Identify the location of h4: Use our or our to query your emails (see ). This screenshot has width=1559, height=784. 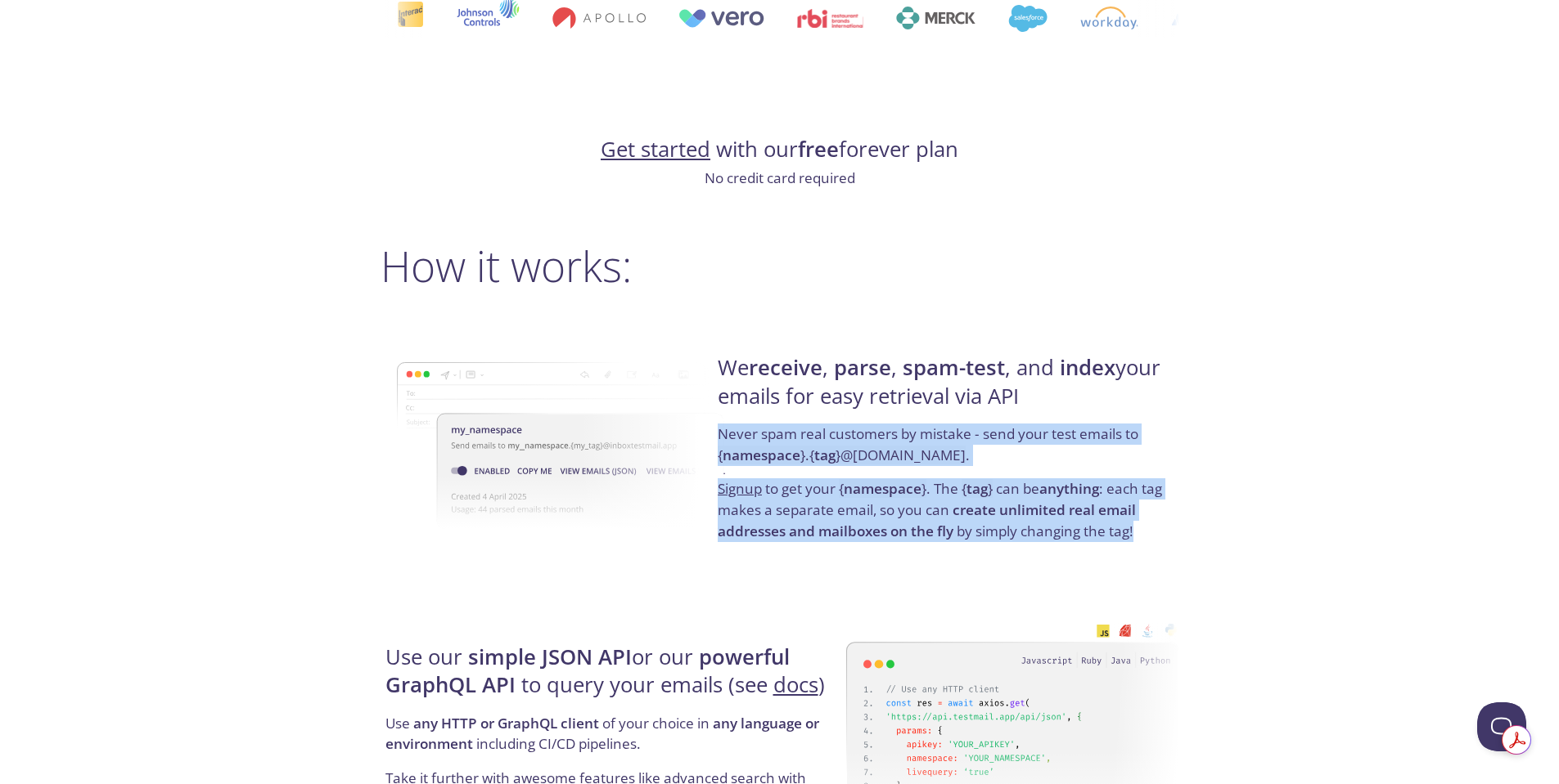
(613, 678).